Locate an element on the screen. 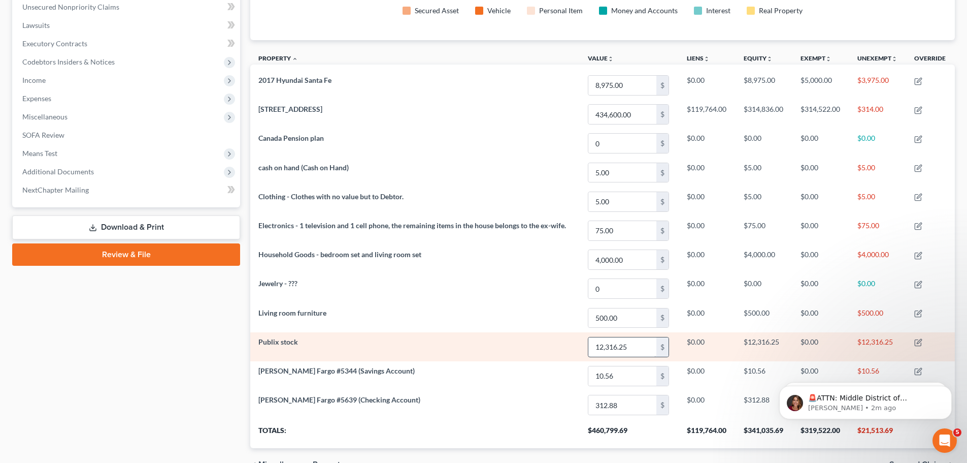 The width and height of the screenshot is (967, 463). div: message notification from Katie, 2m ago. 🚨ATTN: Middle District of Florida The court has added a ... is located at coordinates (102, 38).